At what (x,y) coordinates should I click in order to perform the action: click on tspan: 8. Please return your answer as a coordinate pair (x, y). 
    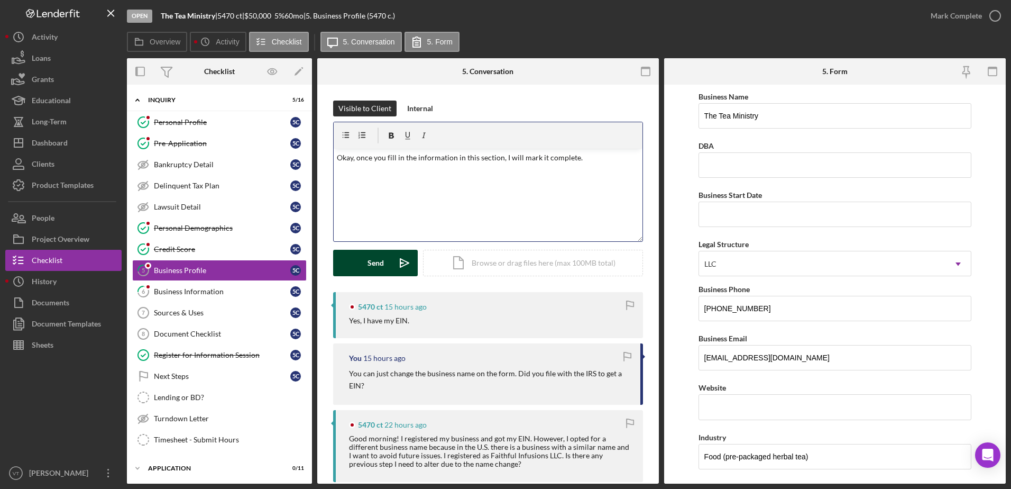
    Looking at the image, I should click on (143, 334).